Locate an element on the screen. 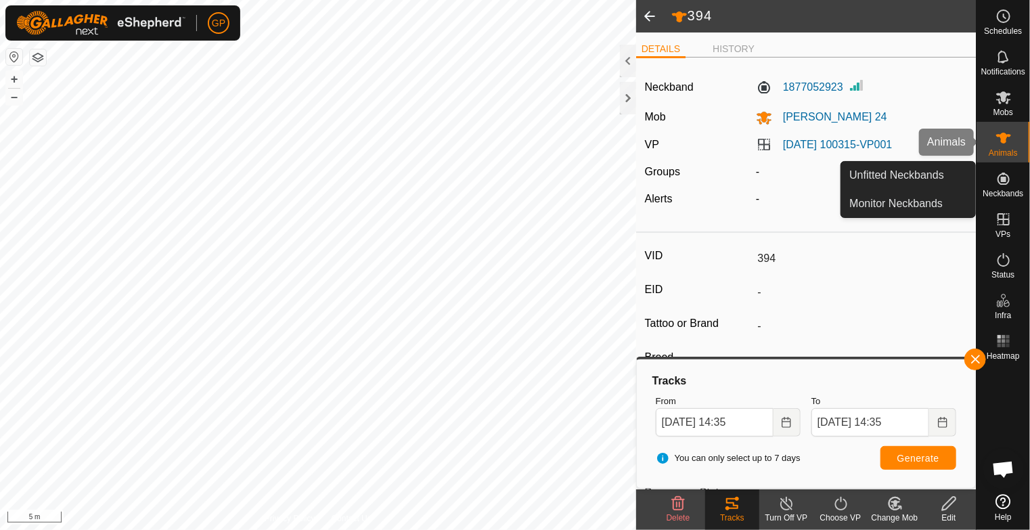 The height and width of the screenshot is (530, 1030). a: Unfitted Neckbands is located at coordinates (908, 175).